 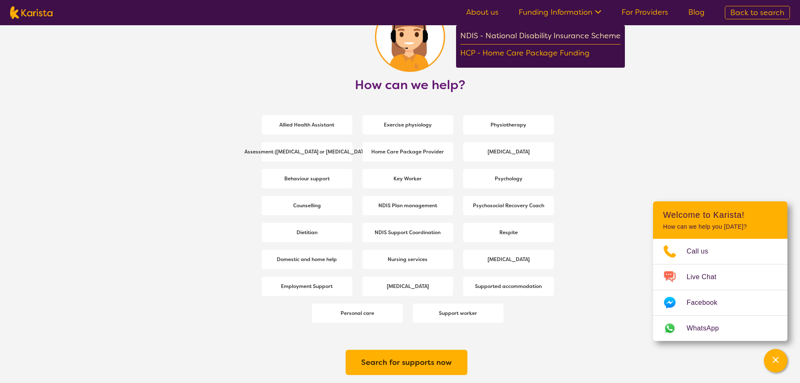 What do you see at coordinates (757, 13) in the screenshot?
I see `a: Back to search` at bounding box center [757, 13].